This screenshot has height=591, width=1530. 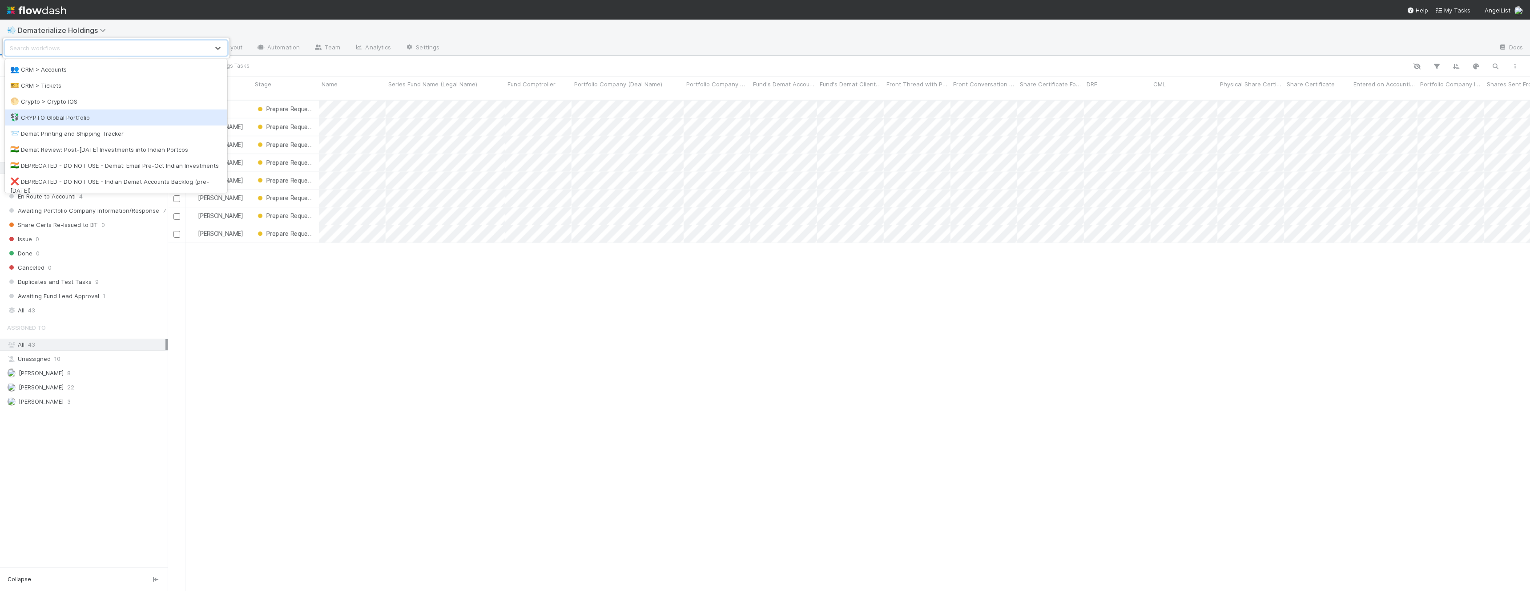 I want to click on div: DEPRECATED - DO NOT USE - Demat: Email Pre-Oct Indian Investments, so click(x=116, y=165).